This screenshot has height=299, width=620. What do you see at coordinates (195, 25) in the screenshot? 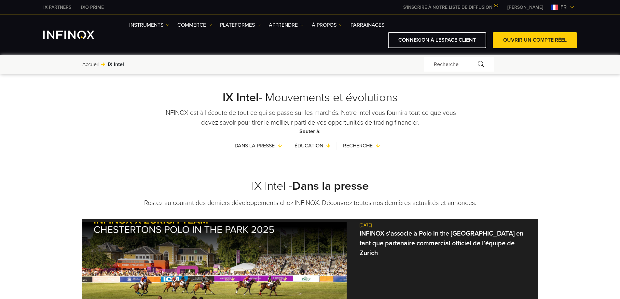
I see `a: COMMERCE` at bounding box center [195, 25].